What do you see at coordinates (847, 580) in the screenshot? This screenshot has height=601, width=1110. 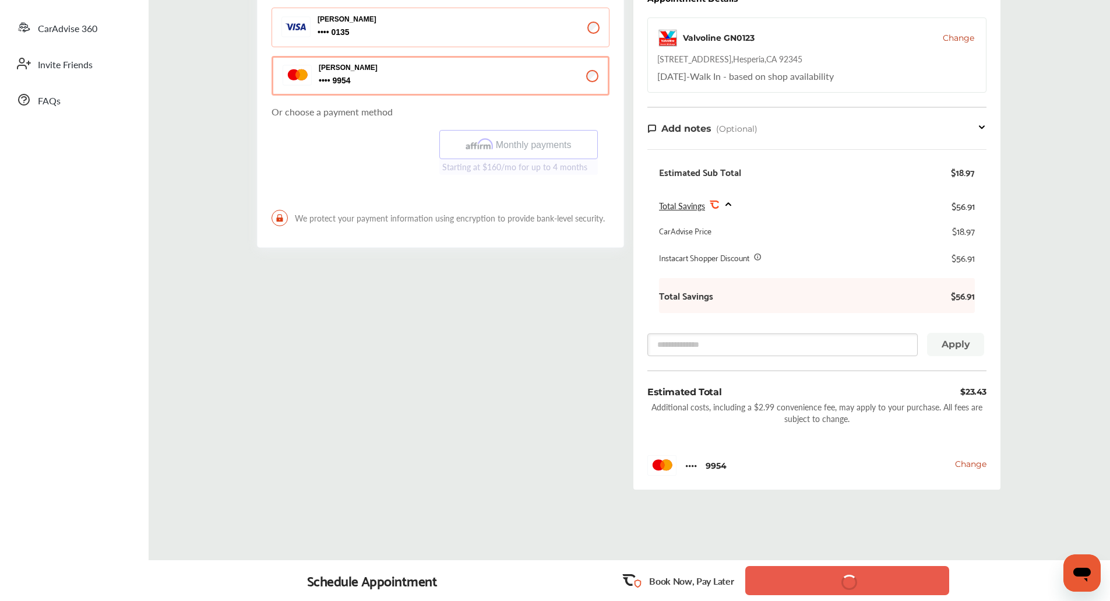 I see `button: Save Payment` at bounding box center [847, 580].